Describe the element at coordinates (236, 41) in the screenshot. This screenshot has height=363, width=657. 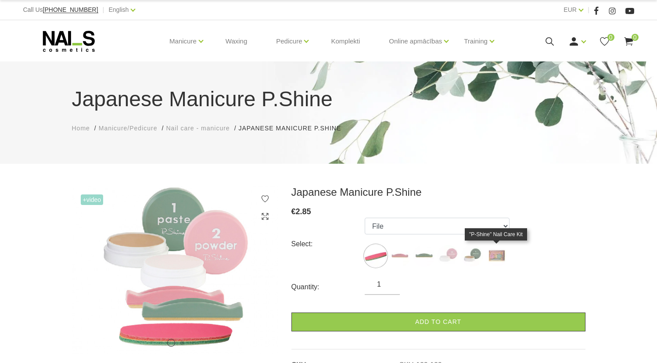
I see `a: Waxing` at that location.